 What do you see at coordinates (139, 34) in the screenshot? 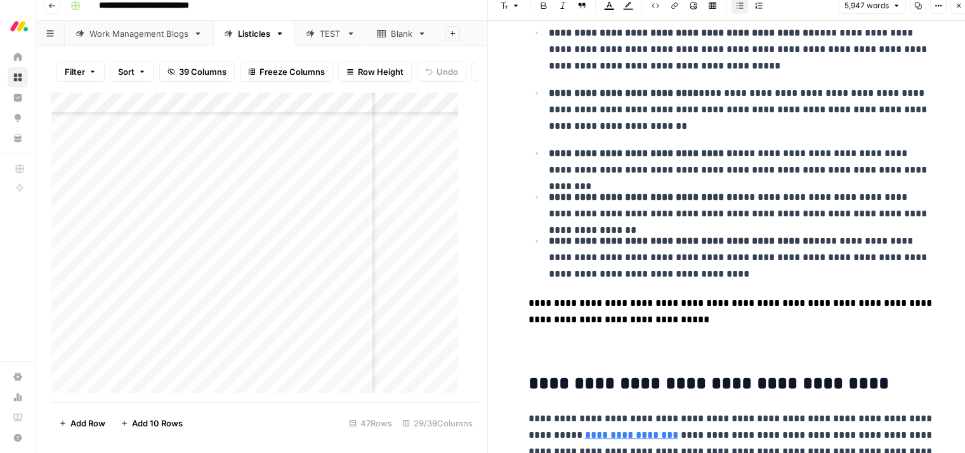
I see `a: Work Management Blogs` at bounding box center [139, 34].